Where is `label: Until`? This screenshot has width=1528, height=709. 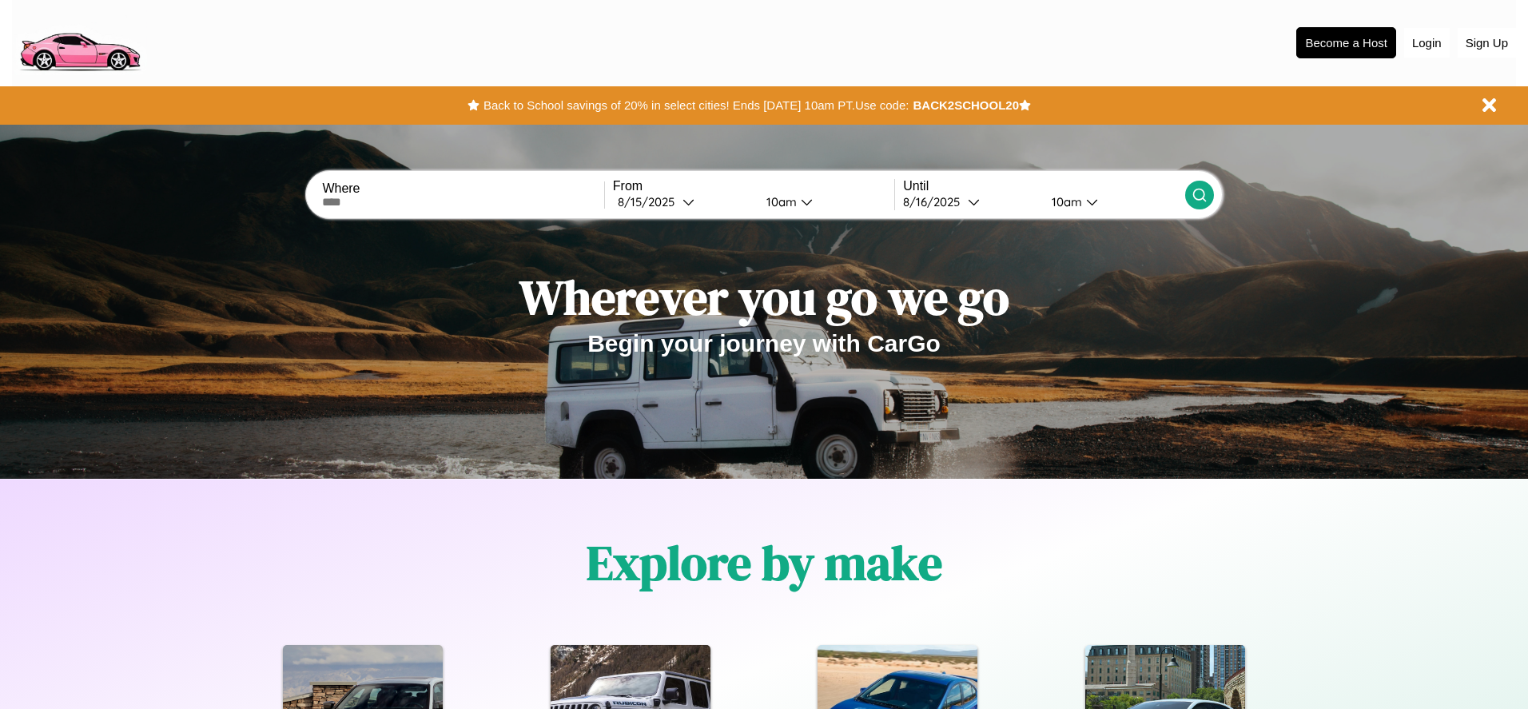 label: Until is located at coordinates (1044, 186).